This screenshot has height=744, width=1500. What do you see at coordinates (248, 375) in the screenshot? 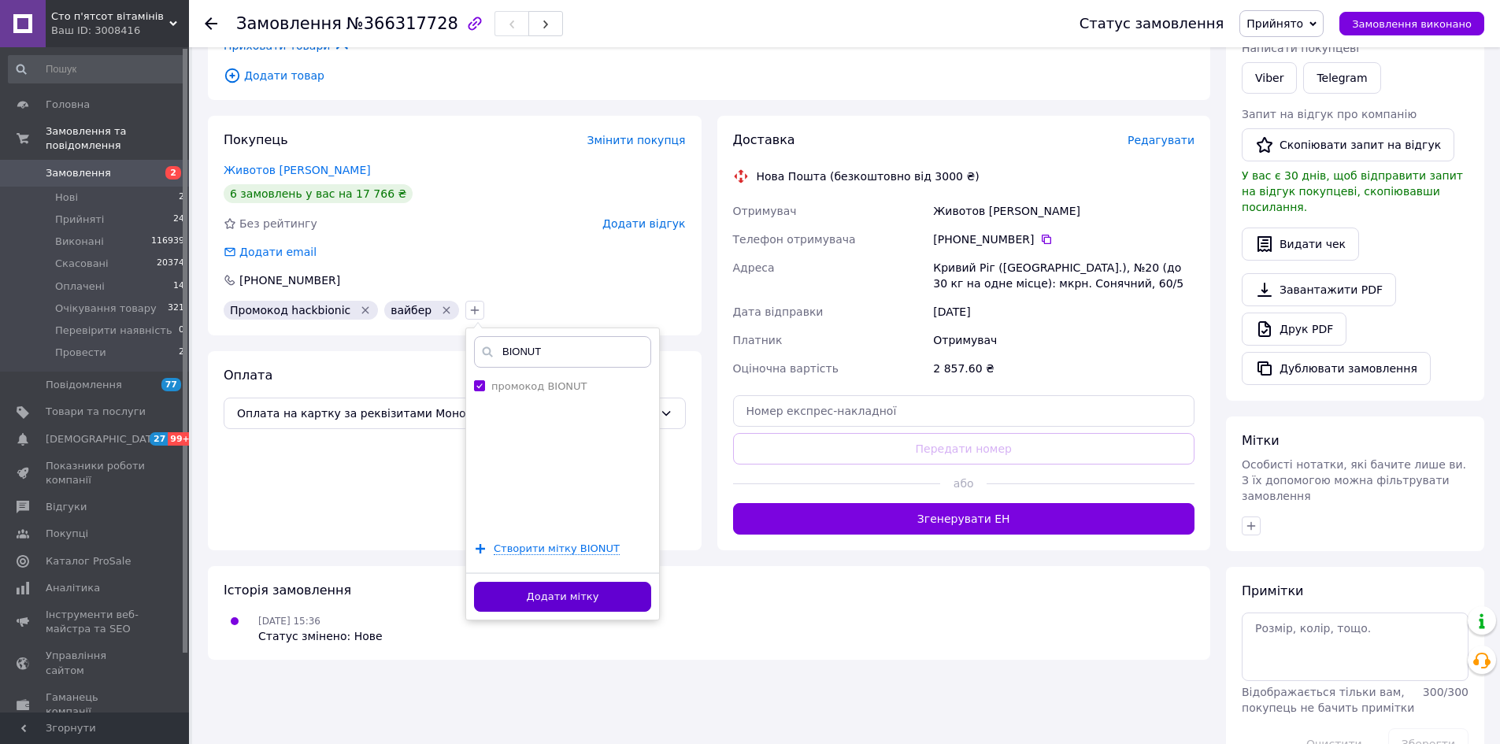
I see `span: Оплата` at bounding box center [248, 375].